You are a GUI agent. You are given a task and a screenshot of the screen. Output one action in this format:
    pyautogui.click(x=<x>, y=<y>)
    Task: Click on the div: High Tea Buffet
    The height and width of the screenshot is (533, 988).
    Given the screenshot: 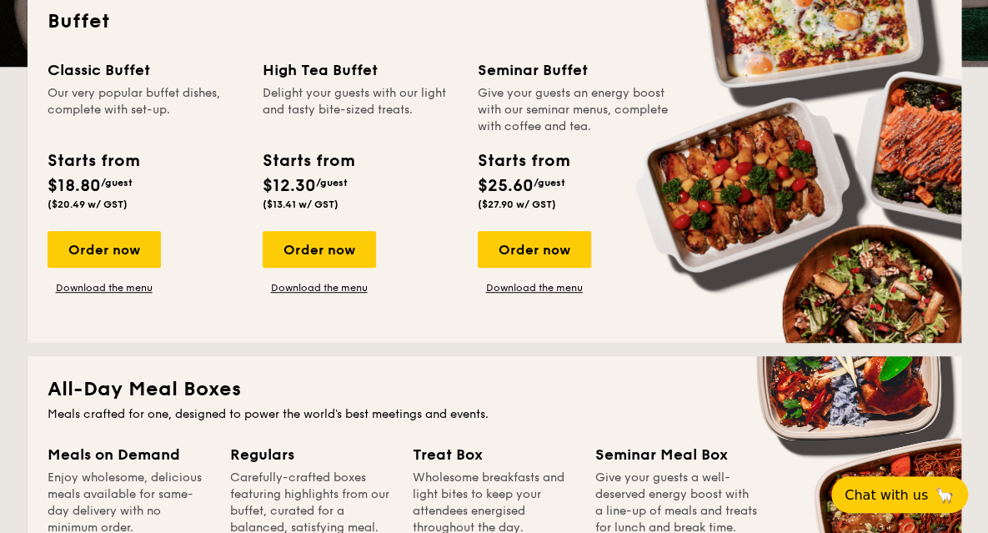 What is the action you would take?
    pyautogui.click(x=360, y=70)
    